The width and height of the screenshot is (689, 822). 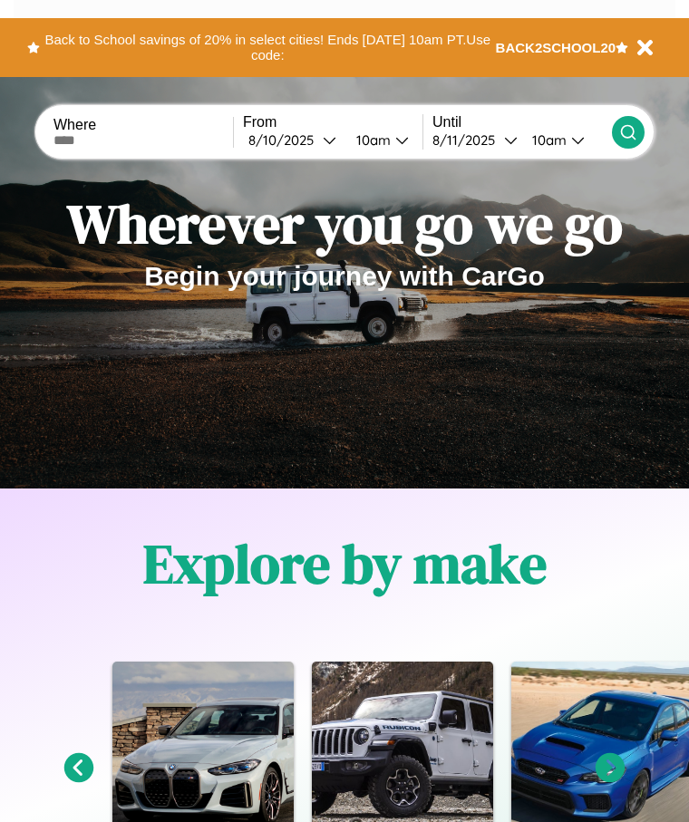 I want to click on label: Until, so click(x=522, y=122).